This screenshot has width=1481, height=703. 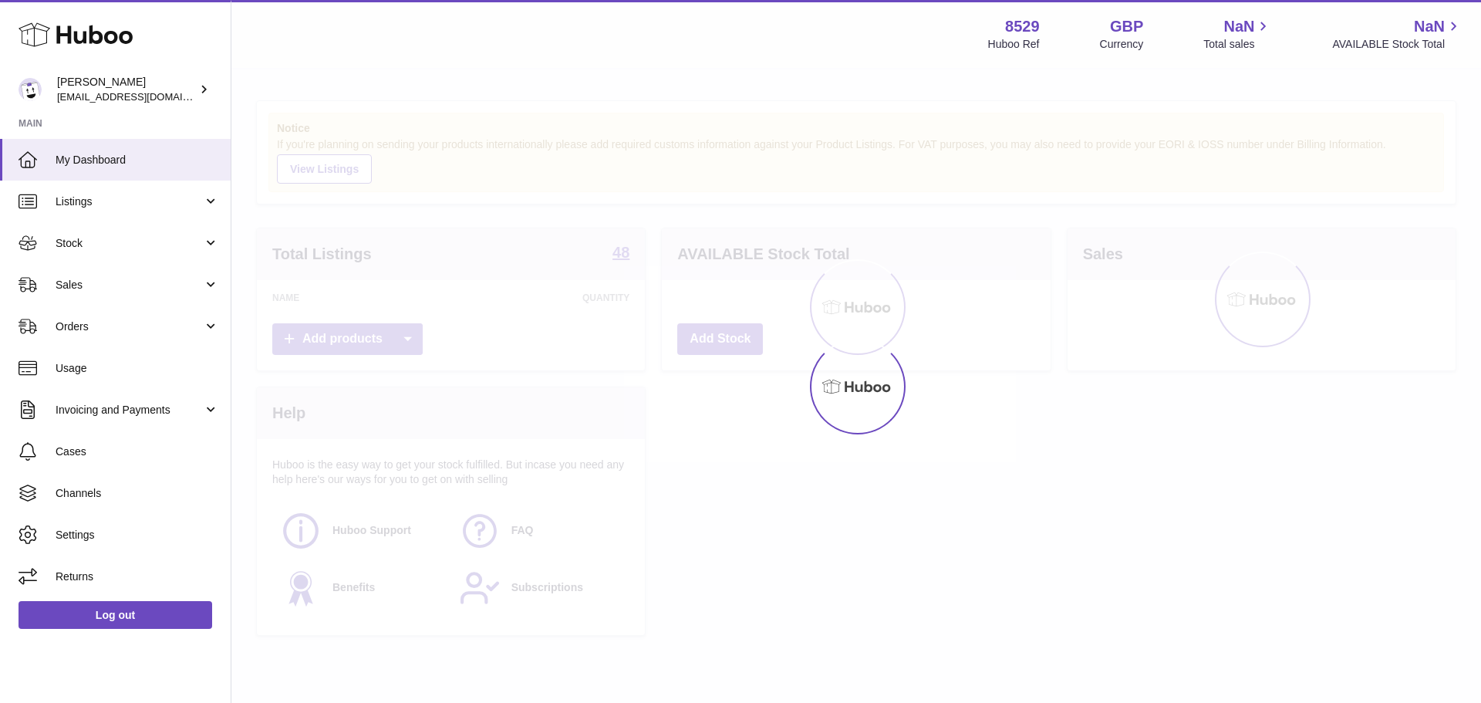 What do you see at coordinates (129, 243) in the screenshot?
I see `span: Stock` at bounding box center [129, 243].